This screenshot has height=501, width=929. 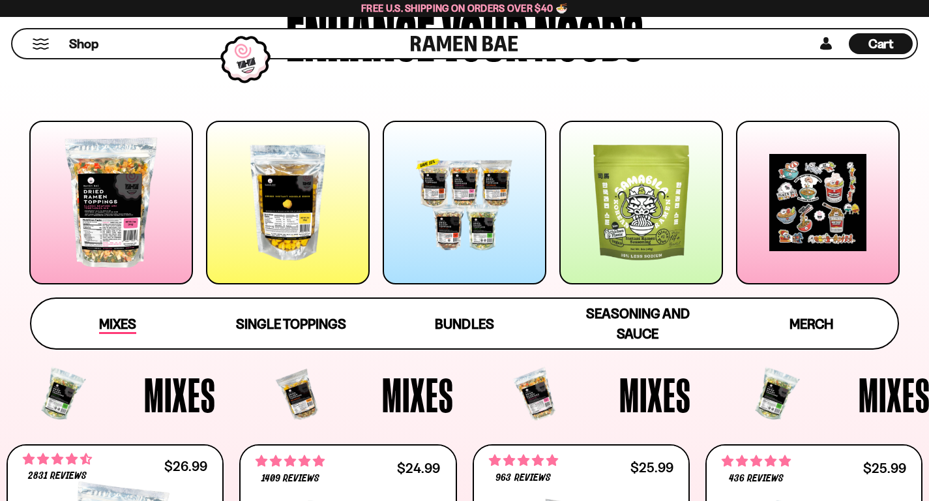 I want to click on span: 1409 reviews, so click(x=290, y=478).